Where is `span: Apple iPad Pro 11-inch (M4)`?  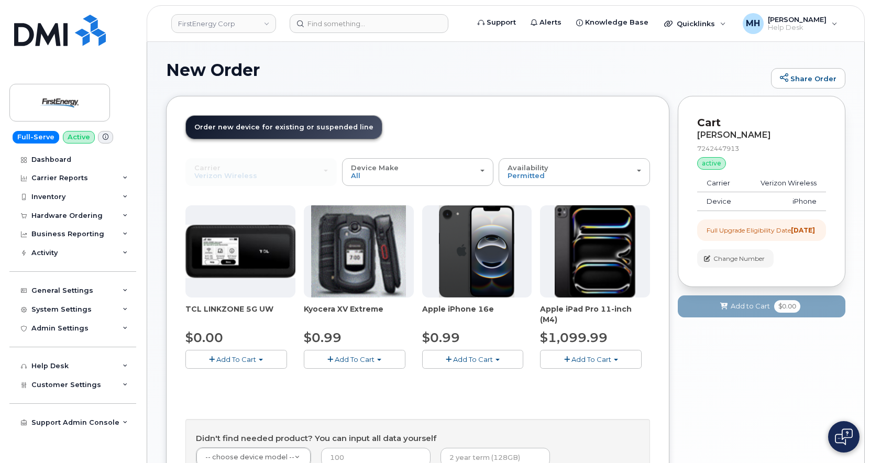 span: Apple iPad Pro 11-inch (M4) is located at coordinates (595, 314).